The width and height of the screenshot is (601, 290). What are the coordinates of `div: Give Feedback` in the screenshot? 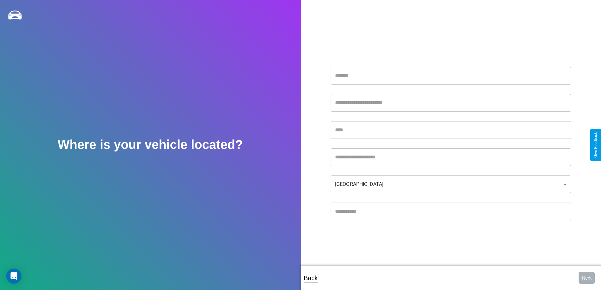 It's located at (596, 145).